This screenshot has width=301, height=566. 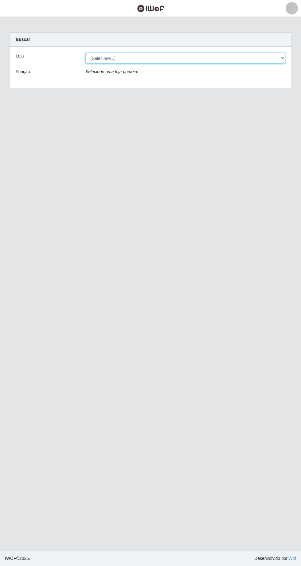 What do you see at coordinates (114, 72) in the screenshot?
I see `i: Selecione uma loja primeiro...` at bounding box center [114, 72].